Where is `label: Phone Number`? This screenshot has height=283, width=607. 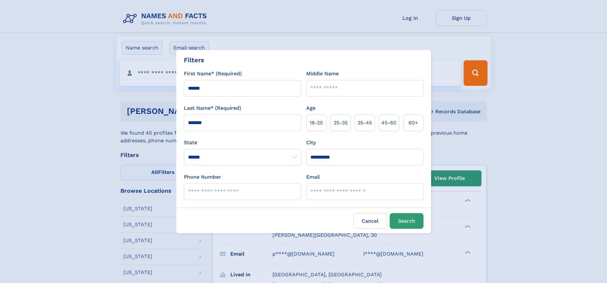 label: Phone Number is located at coordinates (202, 177).